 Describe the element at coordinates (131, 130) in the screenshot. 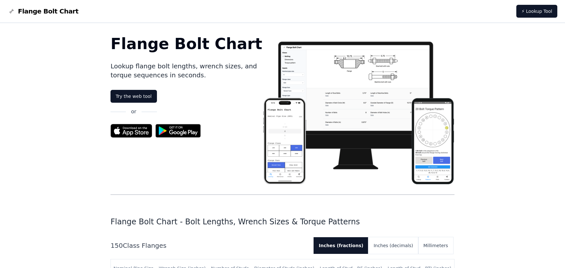

I see `img: App Store badge for the Flange Bolt Chart app` at that location.